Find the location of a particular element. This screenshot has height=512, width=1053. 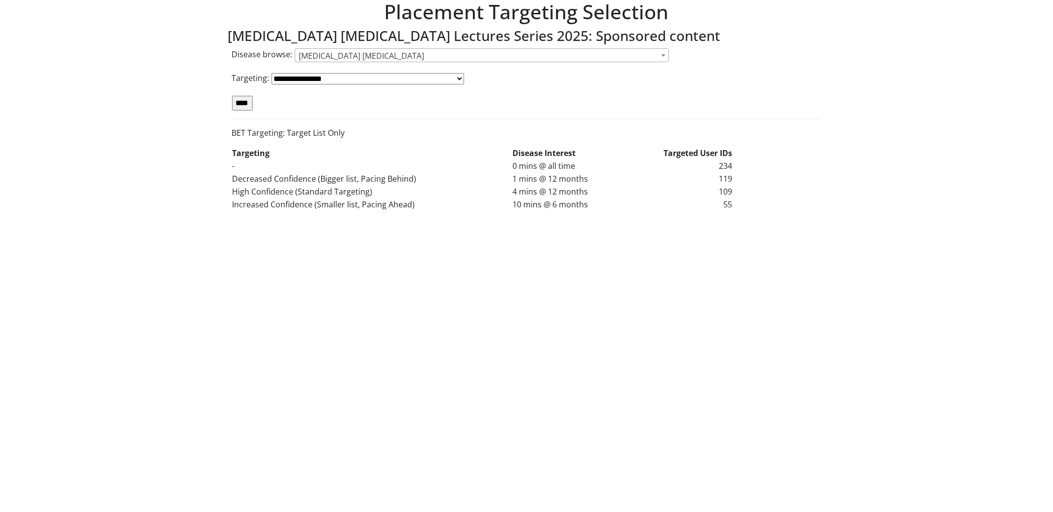

p: BET Targeting: Target List Only is located at coordinates (527, 133).